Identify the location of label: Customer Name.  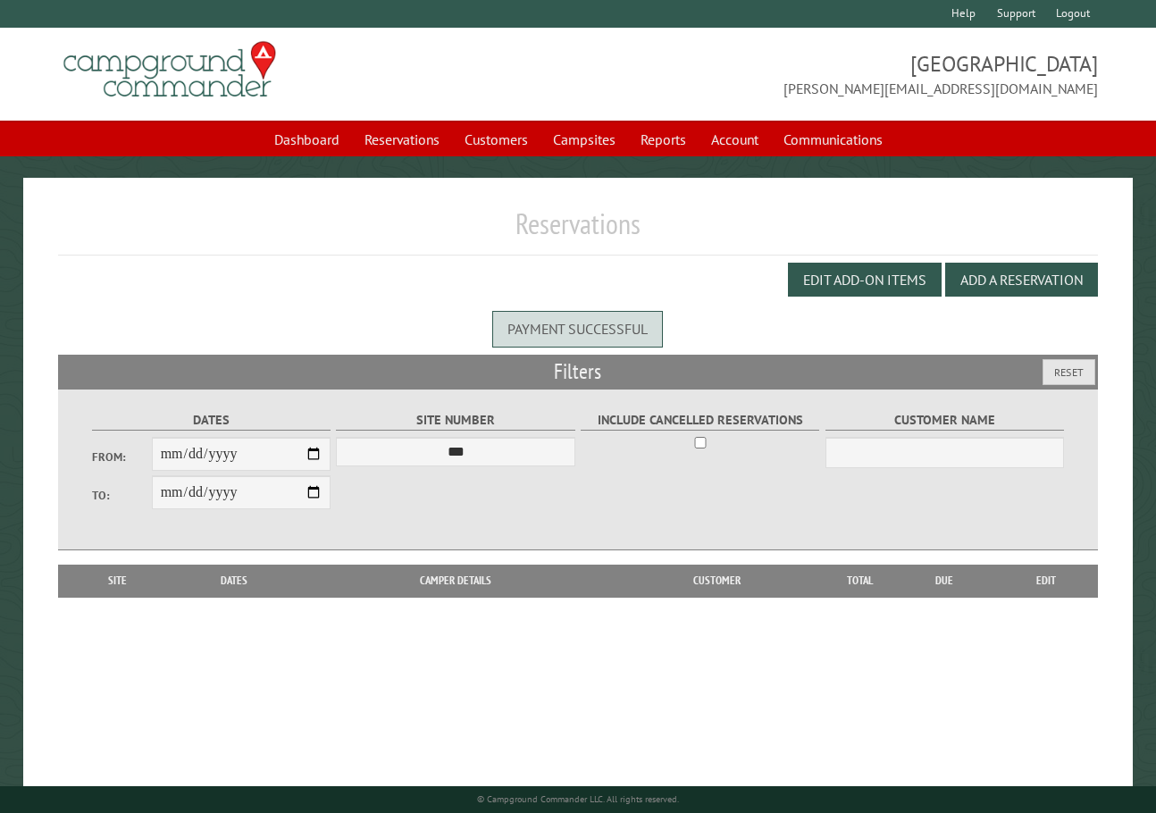
(944, 420).